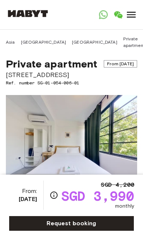 Image resolution: width=143 pixels, height=237 pixels. What do you see at coordinates (54, 195) in the screenshot?
I see `svg: Check cost overview for full price breakdown. Please note that discounts apply to new joiners onl...` at bounding box center [54, 195].